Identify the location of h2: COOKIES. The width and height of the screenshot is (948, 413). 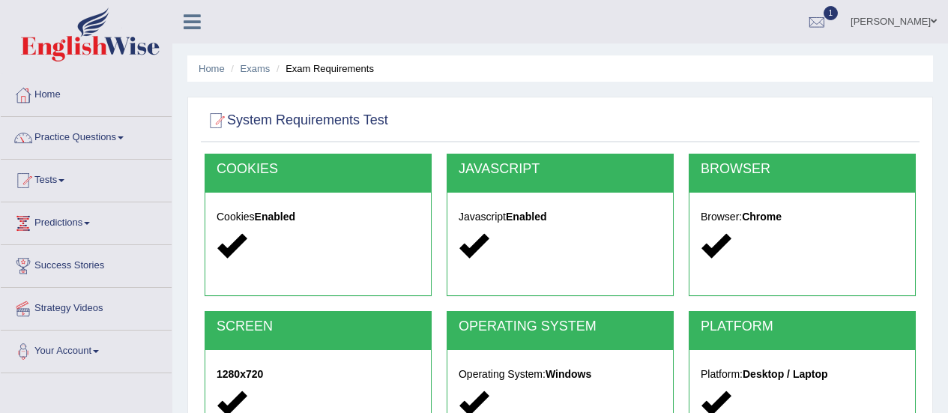
(318, 169).